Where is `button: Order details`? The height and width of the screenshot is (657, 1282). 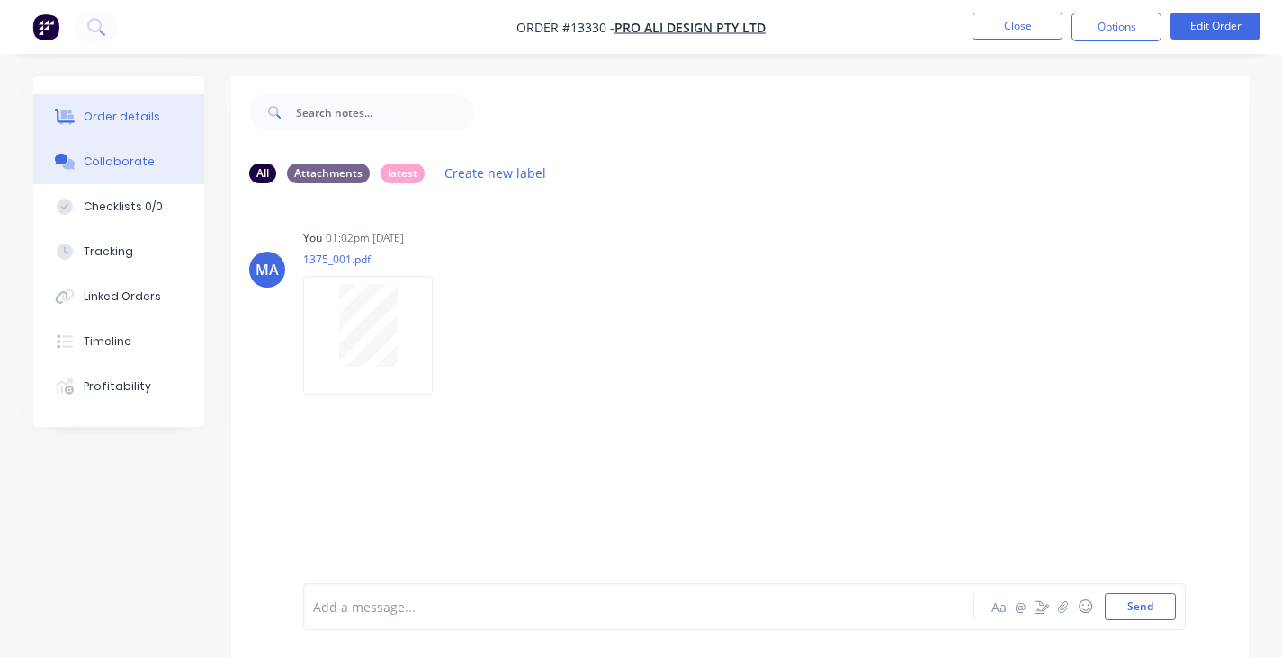
button: Order details is located at coordinates (119, 117).